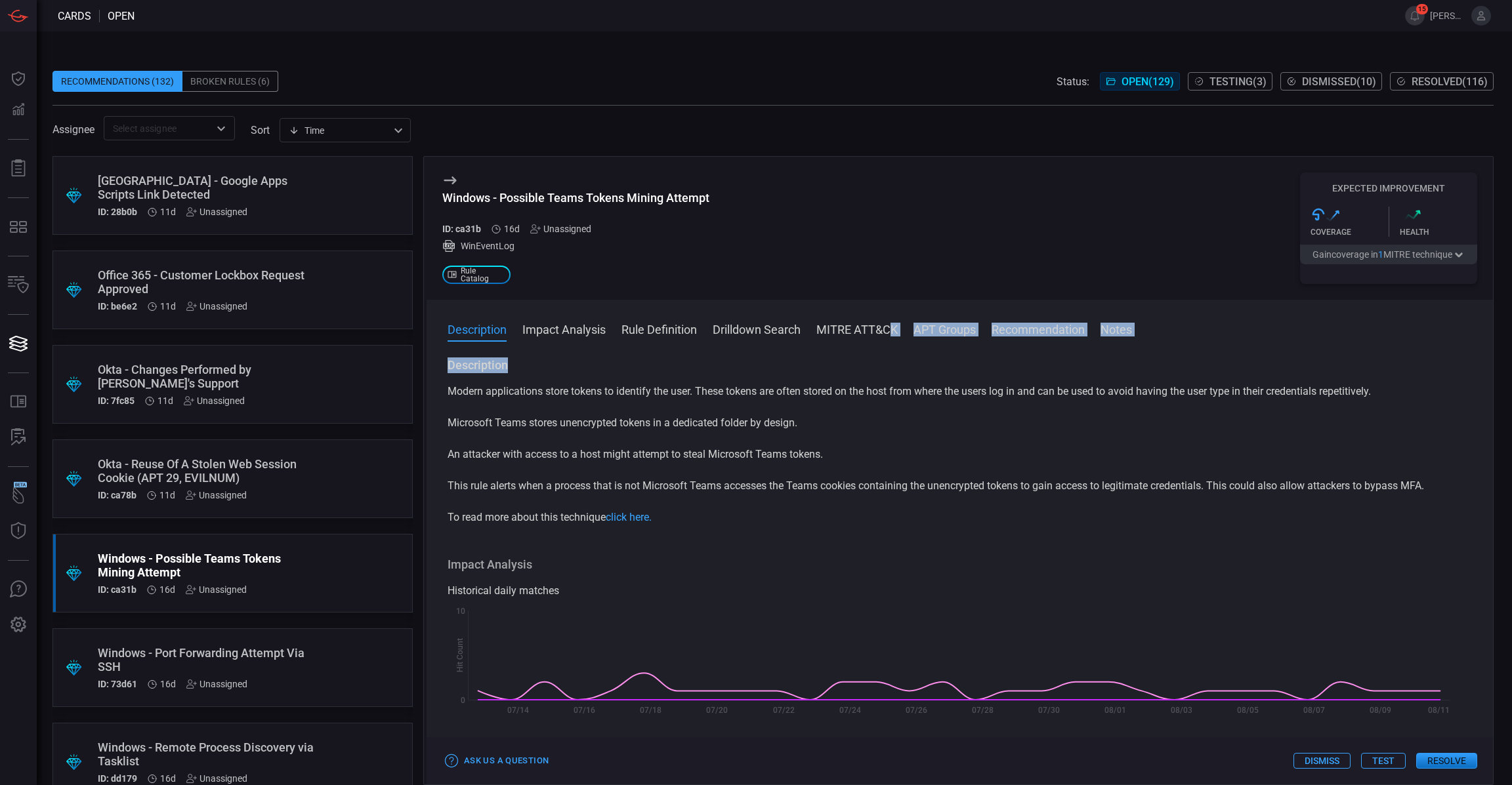 The image size is (1512, 785). Describe the element at coordinates (857, 329) in the screenshot. I see `button: MITRE ATT&CK` at that location.